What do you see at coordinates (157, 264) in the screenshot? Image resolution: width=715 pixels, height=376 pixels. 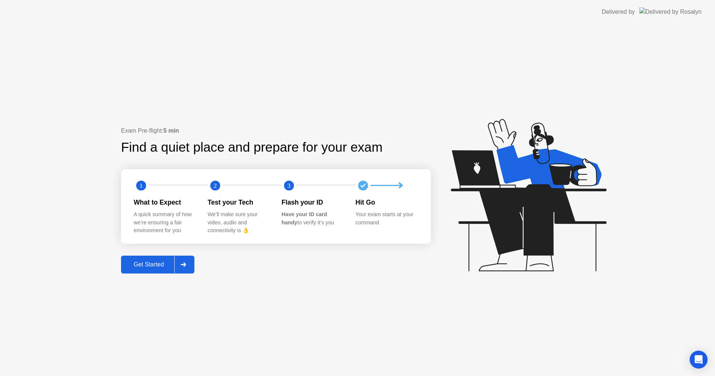 I see `button: Get Started` at bounding box center [157, 264].